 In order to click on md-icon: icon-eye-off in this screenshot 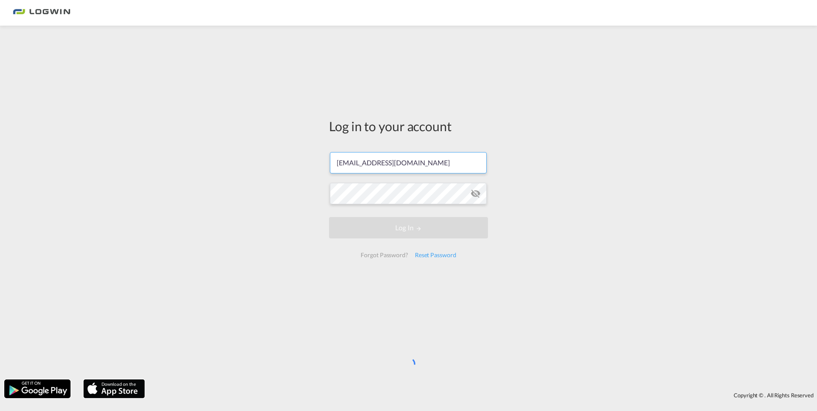, I will do `click(475, 193)`.